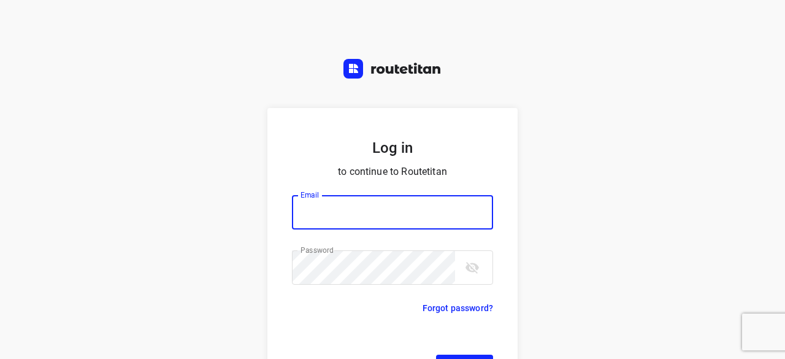 The height and width of the screenshot is (359, 785). Describe the element at coordinates (393, 70) in the screenshot. I see `a: Routetitan` at that location.